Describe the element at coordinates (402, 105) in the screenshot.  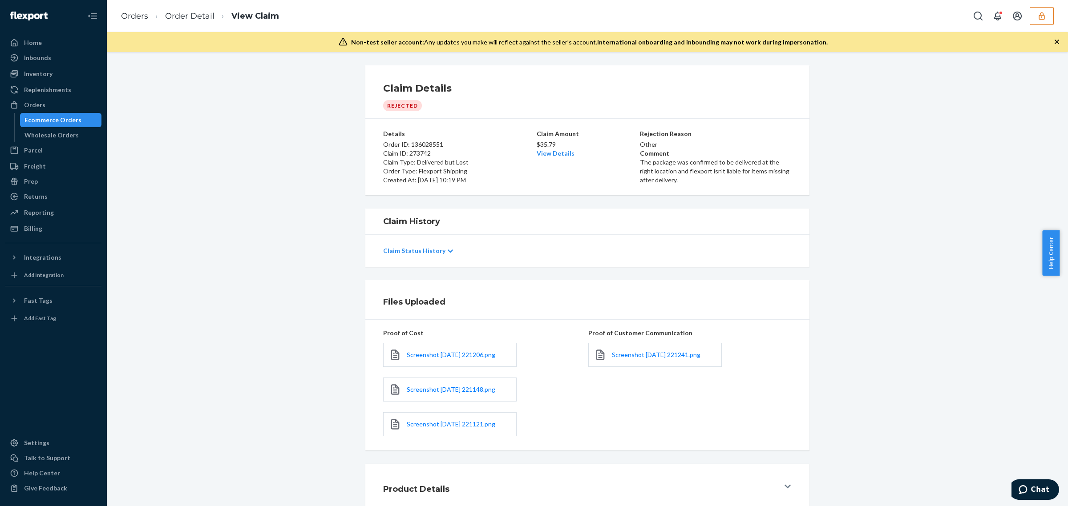
I see `div: Rejected` at that location.